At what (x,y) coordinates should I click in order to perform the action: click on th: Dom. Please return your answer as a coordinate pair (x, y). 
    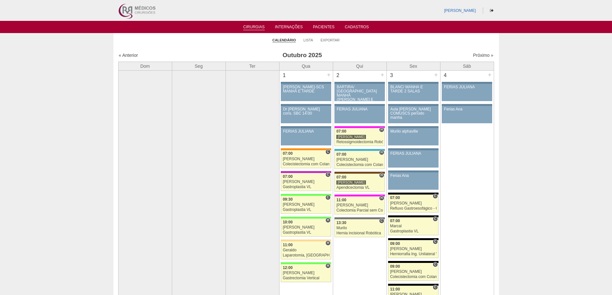
    Looking at the image, I should click on (145, 66).